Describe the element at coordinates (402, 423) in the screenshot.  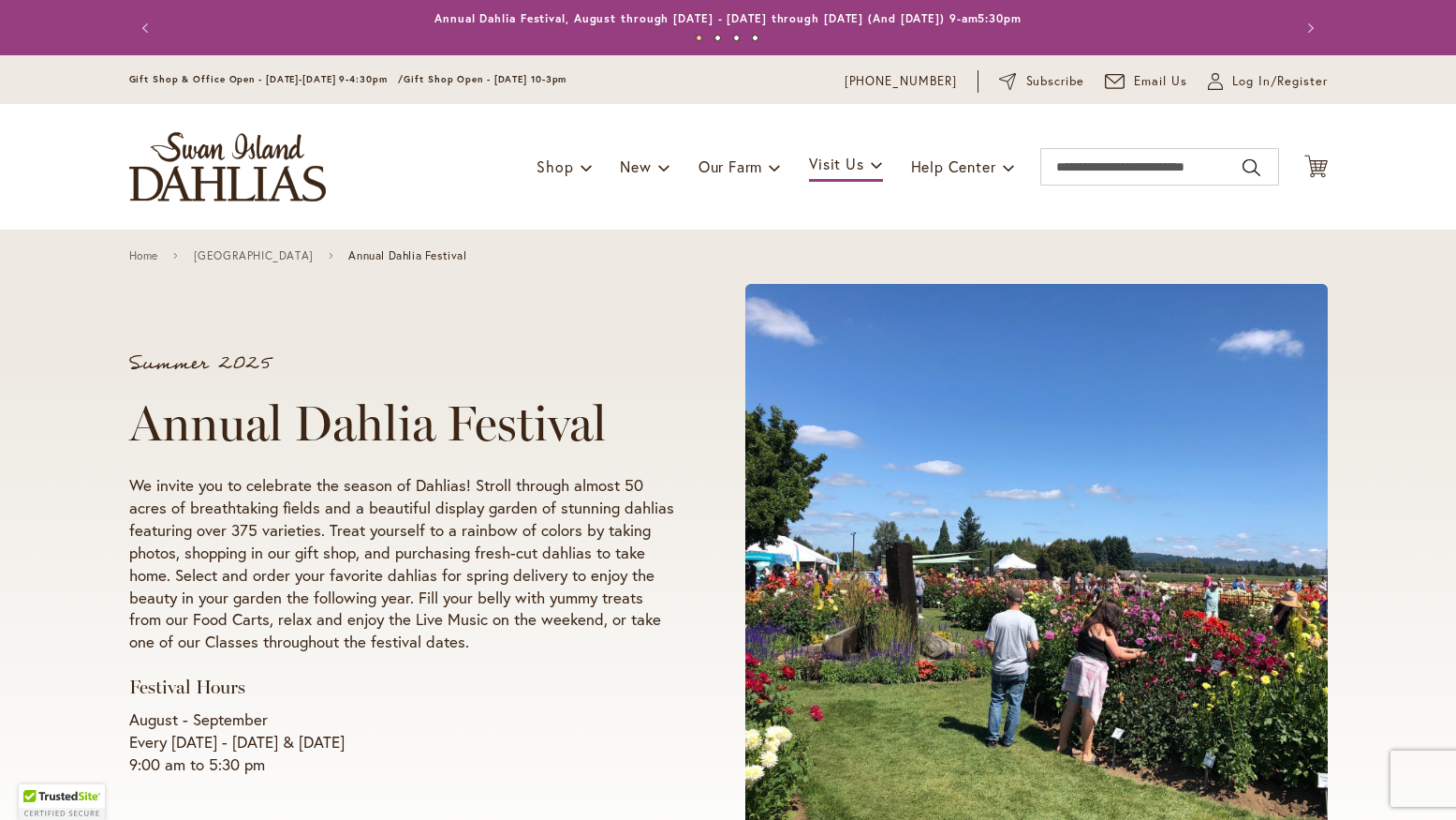
I see `h1: Annual Dahlia Festival` at that location.